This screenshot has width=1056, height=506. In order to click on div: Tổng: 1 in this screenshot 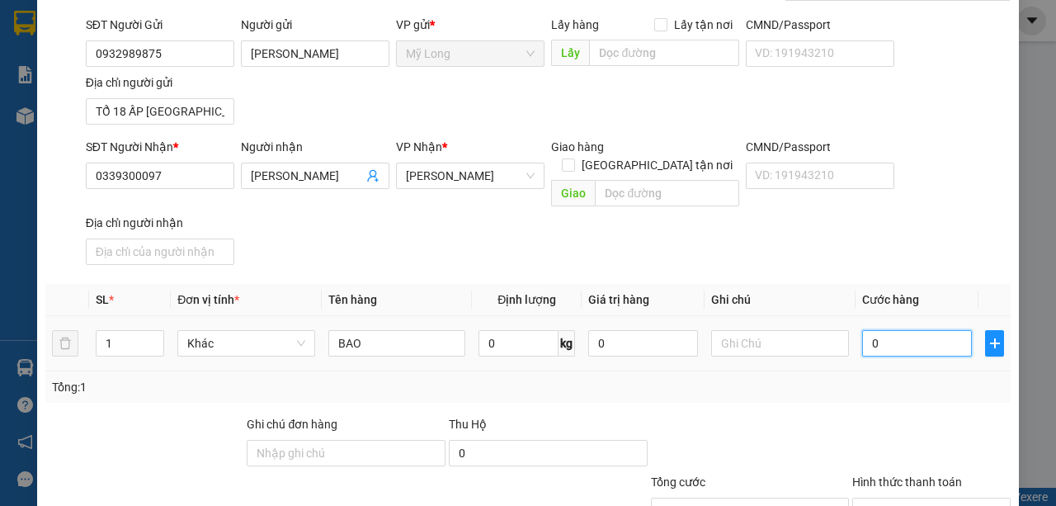, I will do `click(230, 387)`.